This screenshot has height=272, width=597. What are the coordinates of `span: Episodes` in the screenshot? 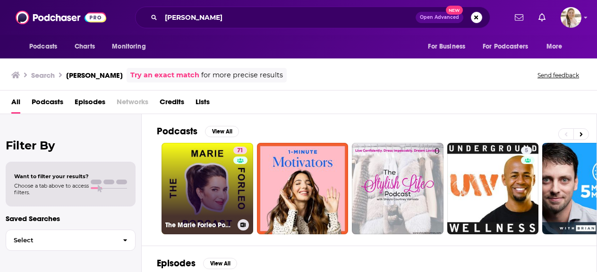 It's located at (90, 104).